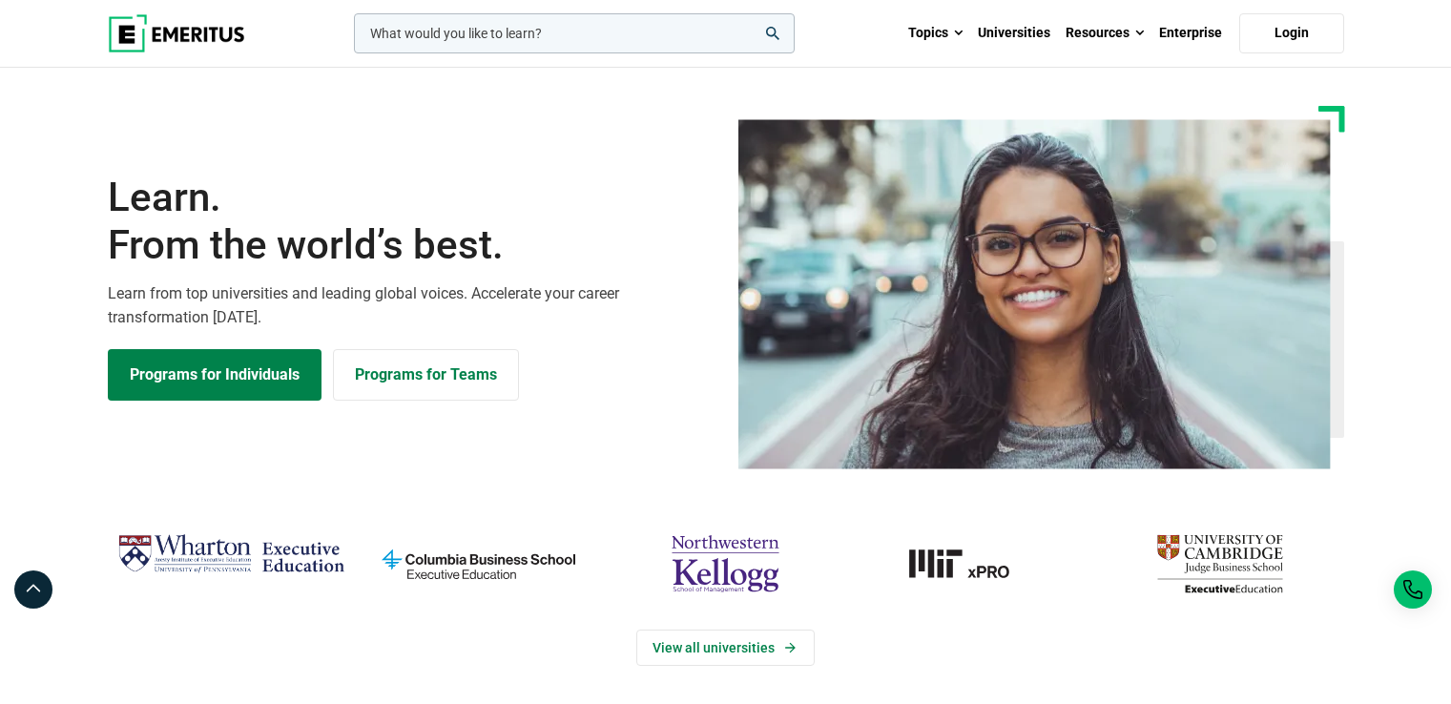  Describe the element at coordinates (426, 375) in the screenshot. I see `a: Explore for Business` at that location.